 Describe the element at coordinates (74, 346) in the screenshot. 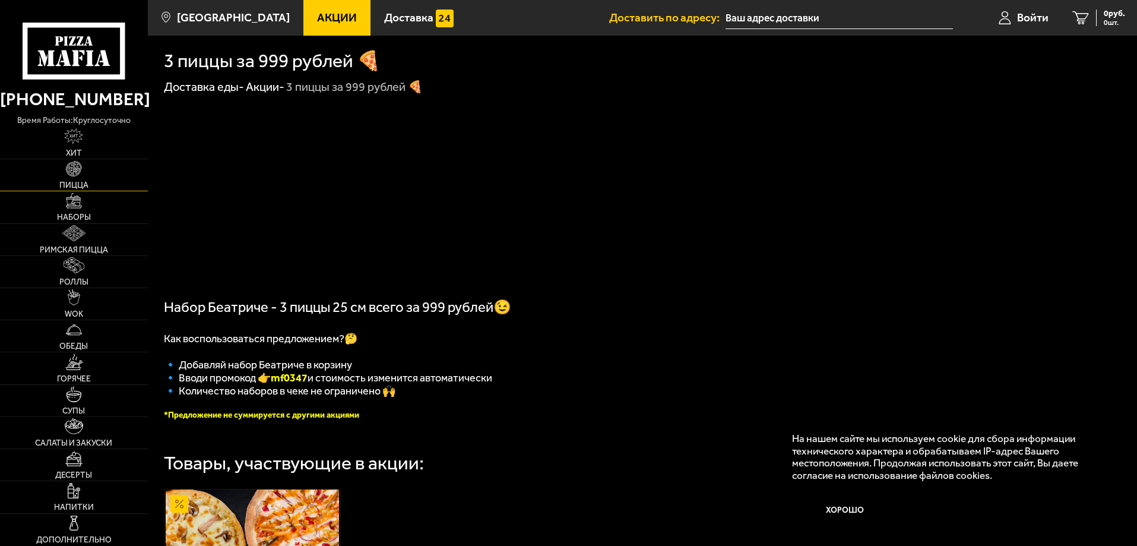

I see `span: Обеды` at that location.